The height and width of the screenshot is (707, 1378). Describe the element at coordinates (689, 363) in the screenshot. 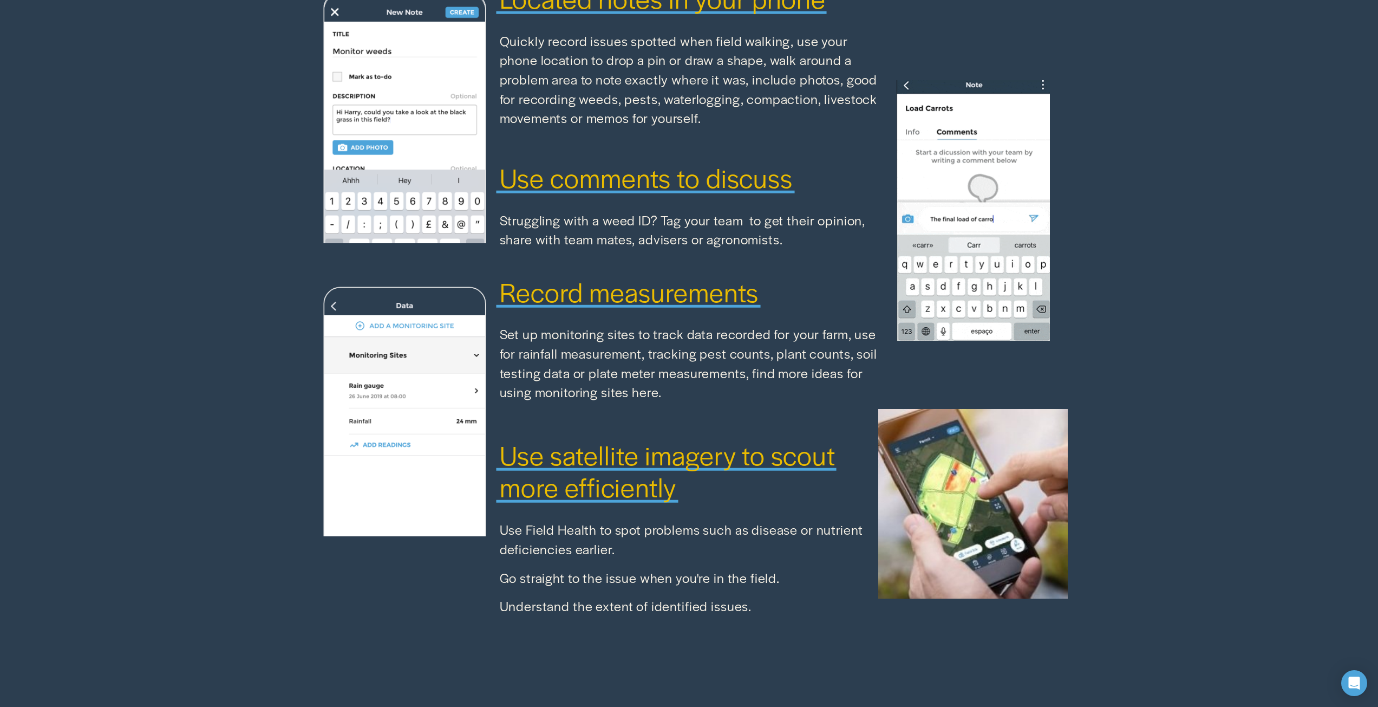

I see `p: Set up monitoring sites to track data recorded for your farm, use for rainfall measurement, track...` at that location.